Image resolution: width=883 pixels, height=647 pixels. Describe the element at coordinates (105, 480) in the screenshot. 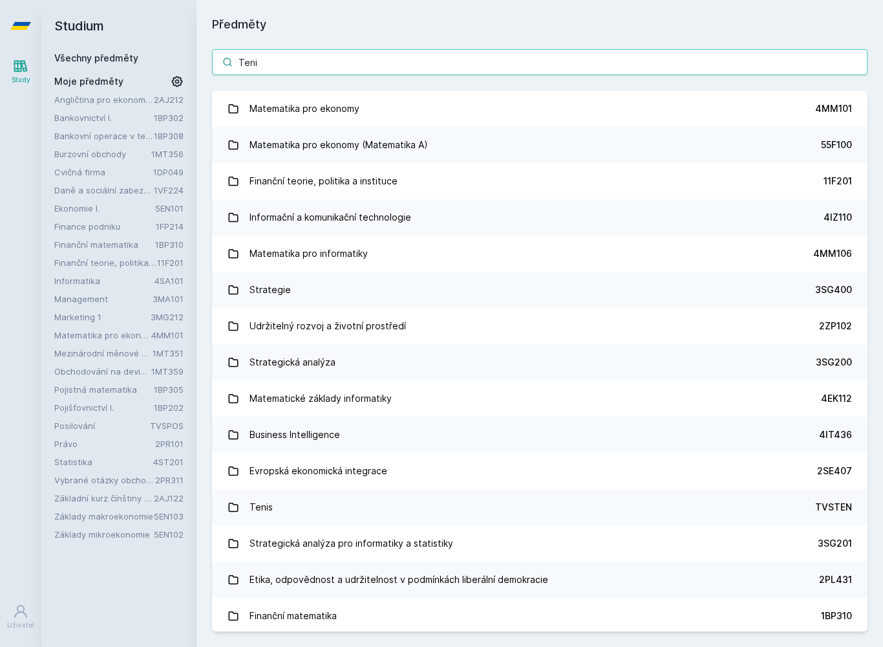

I see `a: Vybrané otázky obchodního práva` at that location.